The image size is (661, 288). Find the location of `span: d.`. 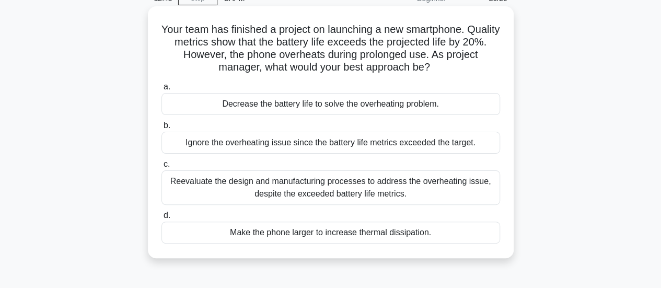

span: d. is located at coordinates (167, 215).